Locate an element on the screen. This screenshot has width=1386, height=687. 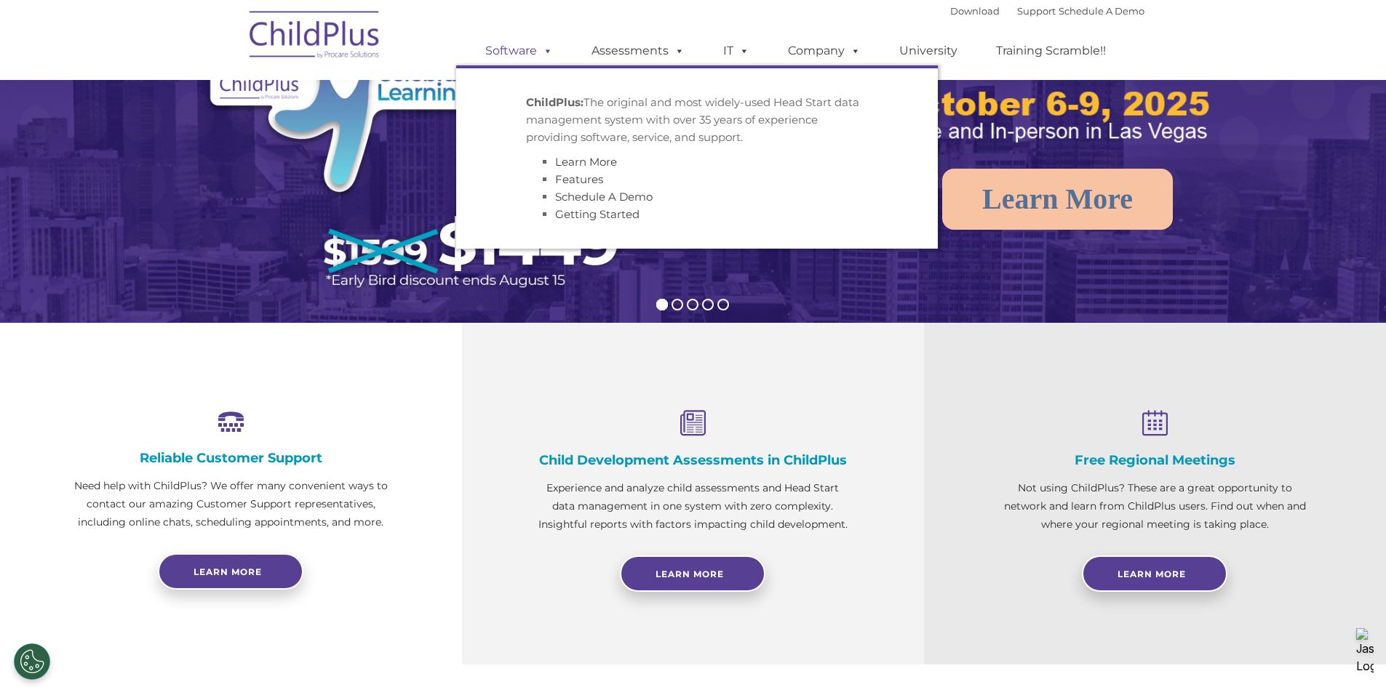
a: Learn more is located at coordinates (231, 572).